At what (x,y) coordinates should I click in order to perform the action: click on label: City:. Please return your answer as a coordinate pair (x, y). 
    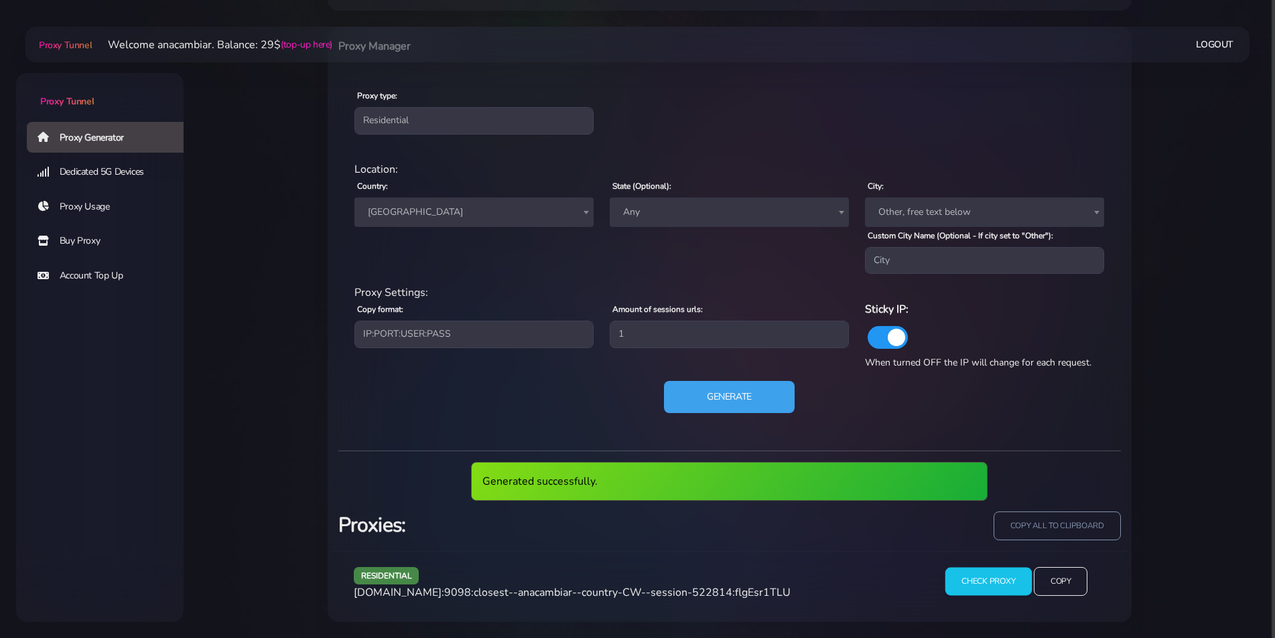
    Looking at the image, I should click on (875, 186).